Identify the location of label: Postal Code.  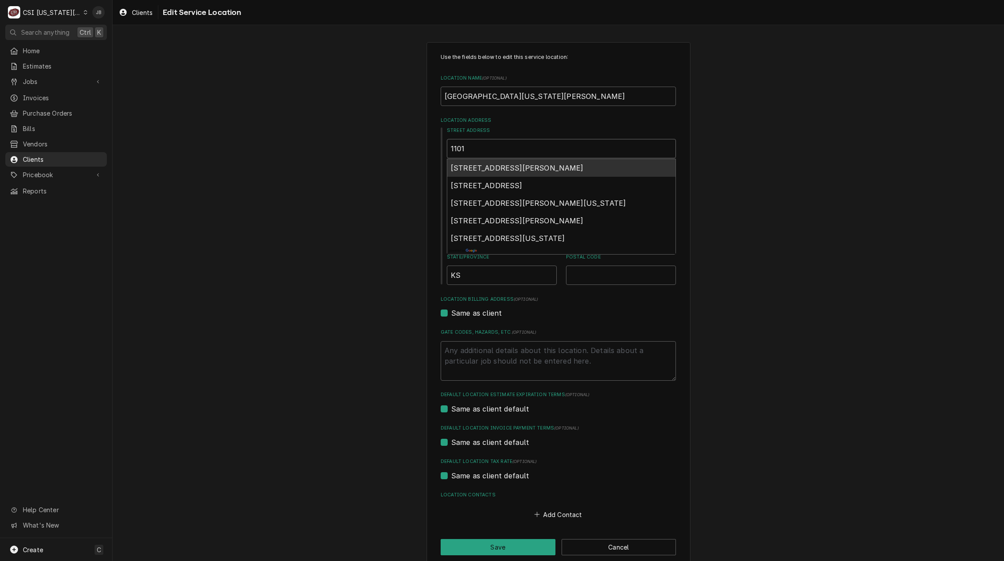
(621, 257).